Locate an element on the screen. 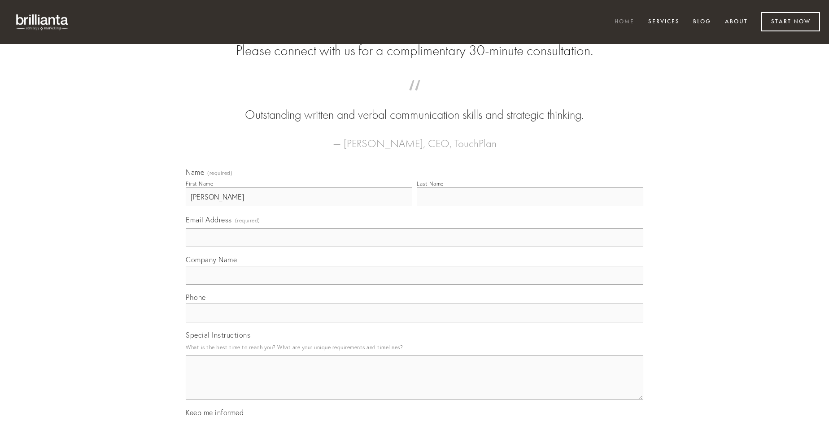 The image size is (829, 421). span: Name is located at coordinates (195, 172).